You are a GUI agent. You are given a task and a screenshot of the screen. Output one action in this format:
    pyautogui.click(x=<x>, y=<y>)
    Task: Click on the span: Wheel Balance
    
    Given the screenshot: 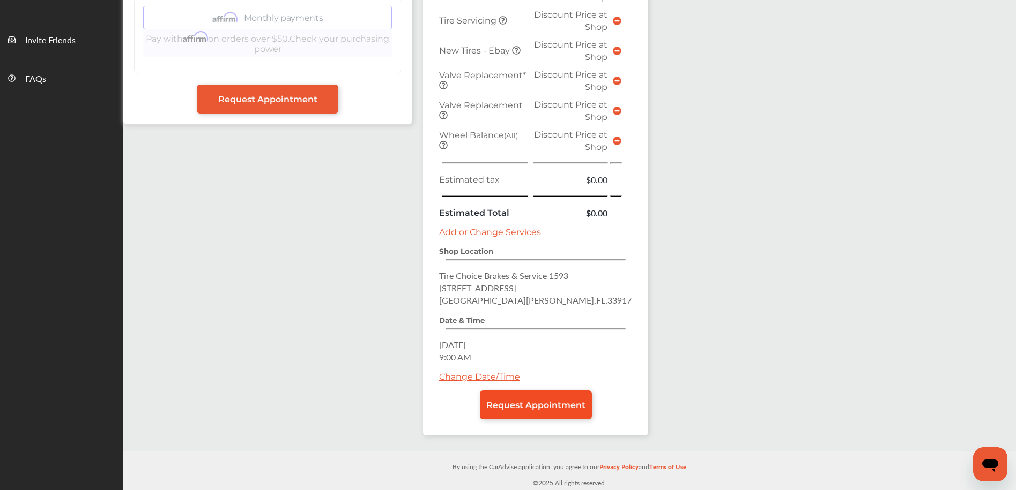 What is the action you would take?
    pyautogui.click(x=478, y=135)
    